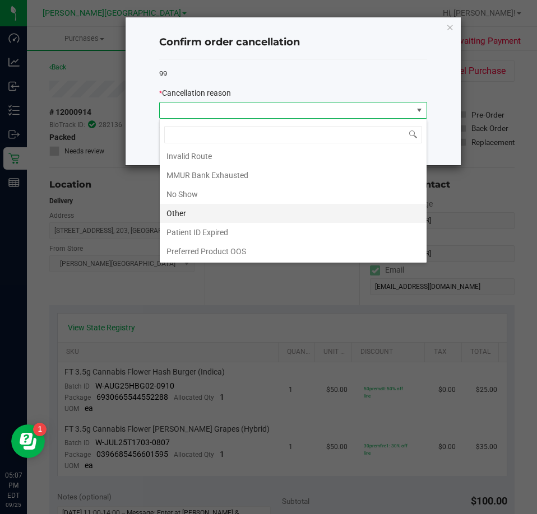 The height and width of the screenshot is (514, 537). Describe the element at coordinates (293, 252) in the screenshot. I see `li: Preferred Product OOS` at that location.